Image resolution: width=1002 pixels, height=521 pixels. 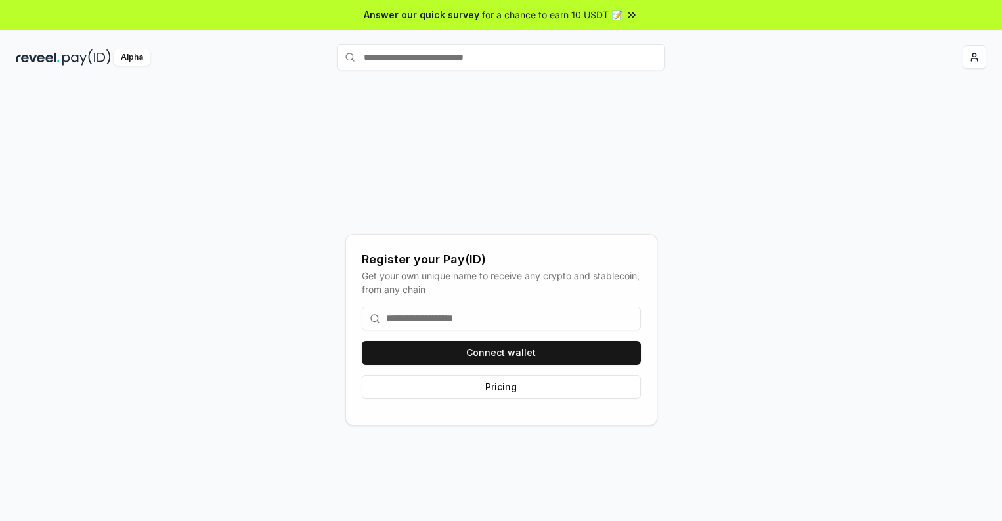 I want to click on img: reveel_dark, so click(x=37, y=57).